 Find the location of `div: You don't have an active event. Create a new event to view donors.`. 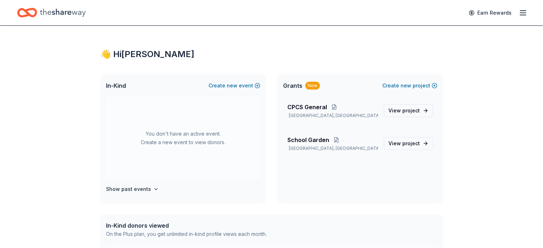

div: You don't have an active event. Create a new event to view donors. is located at coordinates (183, 138).